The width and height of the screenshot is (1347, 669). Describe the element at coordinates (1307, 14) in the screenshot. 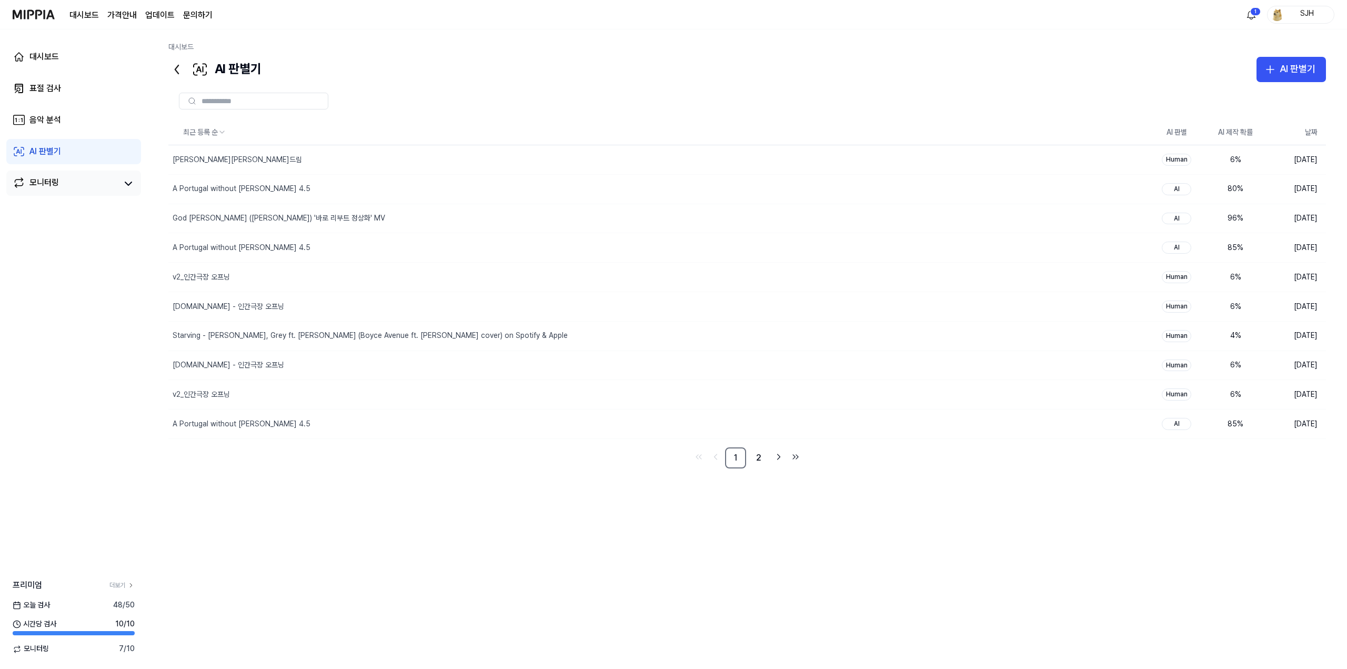

I see `div: SJH` at that location.